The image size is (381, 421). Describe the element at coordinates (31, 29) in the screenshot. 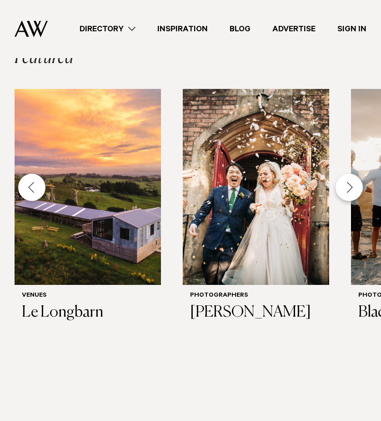

I see `img: Auckland Weddings Logo` at that location.